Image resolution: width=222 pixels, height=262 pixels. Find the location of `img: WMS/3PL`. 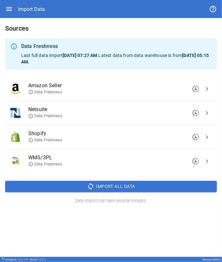

img: WMS/3PL is located at coordinates (15, 161).